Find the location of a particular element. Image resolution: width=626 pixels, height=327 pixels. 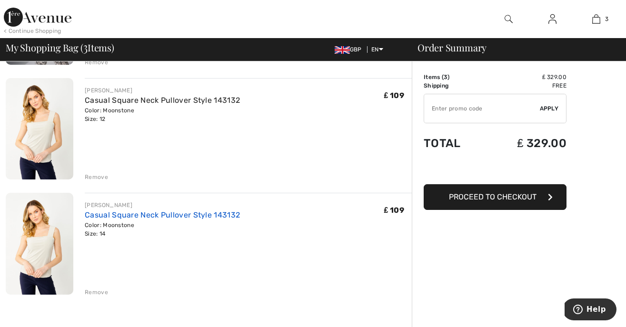

img: My Info is located at coordinates (552, 19).